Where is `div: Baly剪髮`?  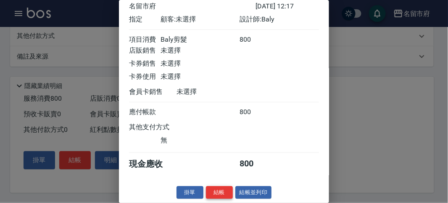
div: Baly剪髮 is located at coordinates (200, 40).